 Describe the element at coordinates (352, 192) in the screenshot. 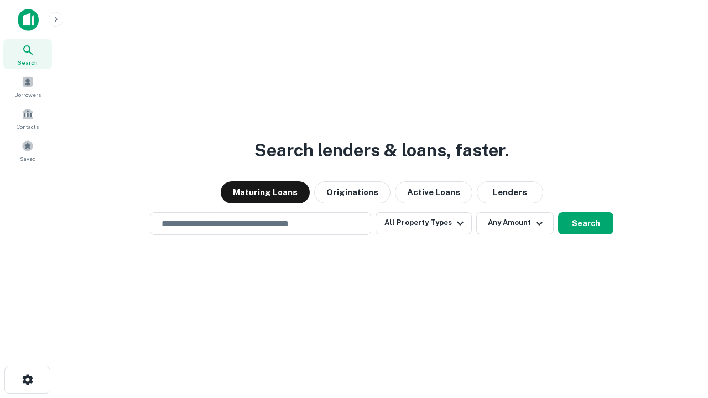

I see `button: Originations` at that location.